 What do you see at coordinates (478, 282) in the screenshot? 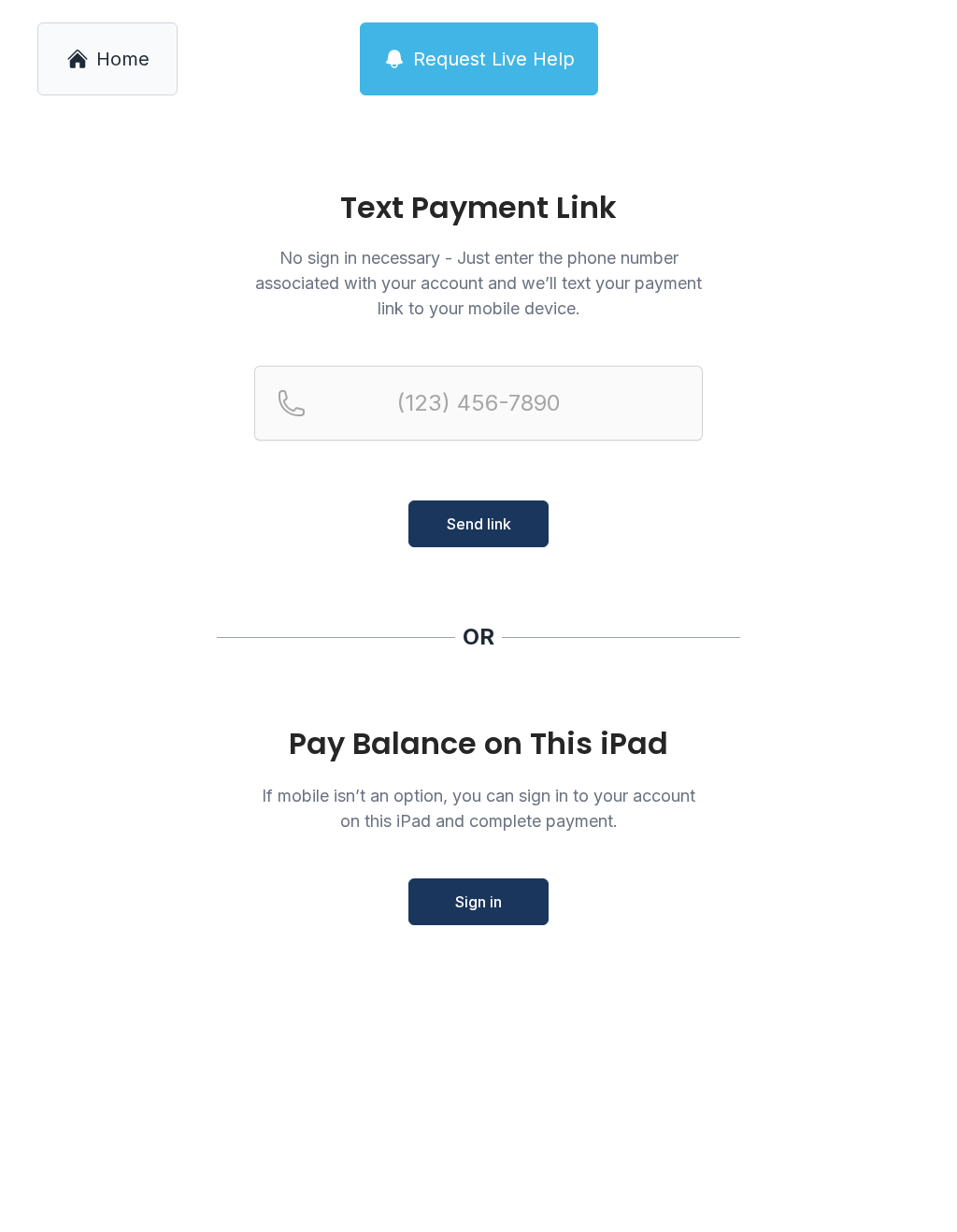
I see `p: No sign in necessary - Just enter the phone number associated with your account and we’ll text yo...` at bounding box center [478, 282].